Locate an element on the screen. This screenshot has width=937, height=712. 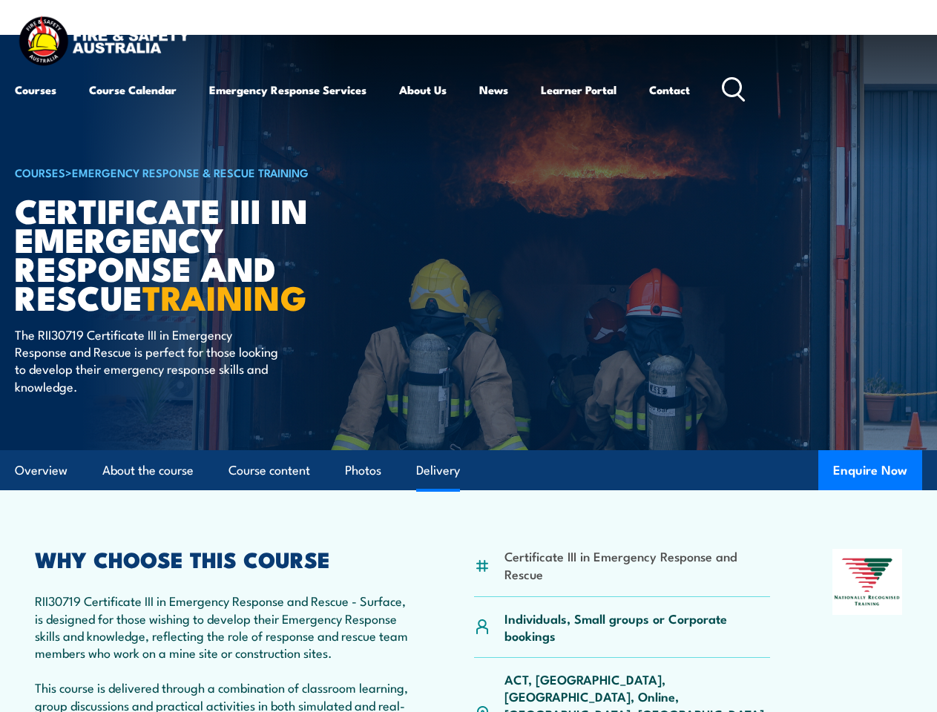
a: News is located at coordinates (493, 90).